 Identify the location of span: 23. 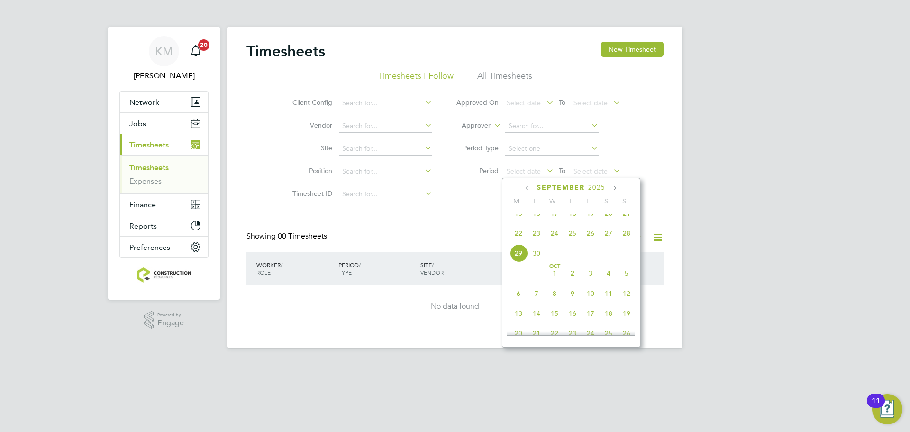
(537, 233).